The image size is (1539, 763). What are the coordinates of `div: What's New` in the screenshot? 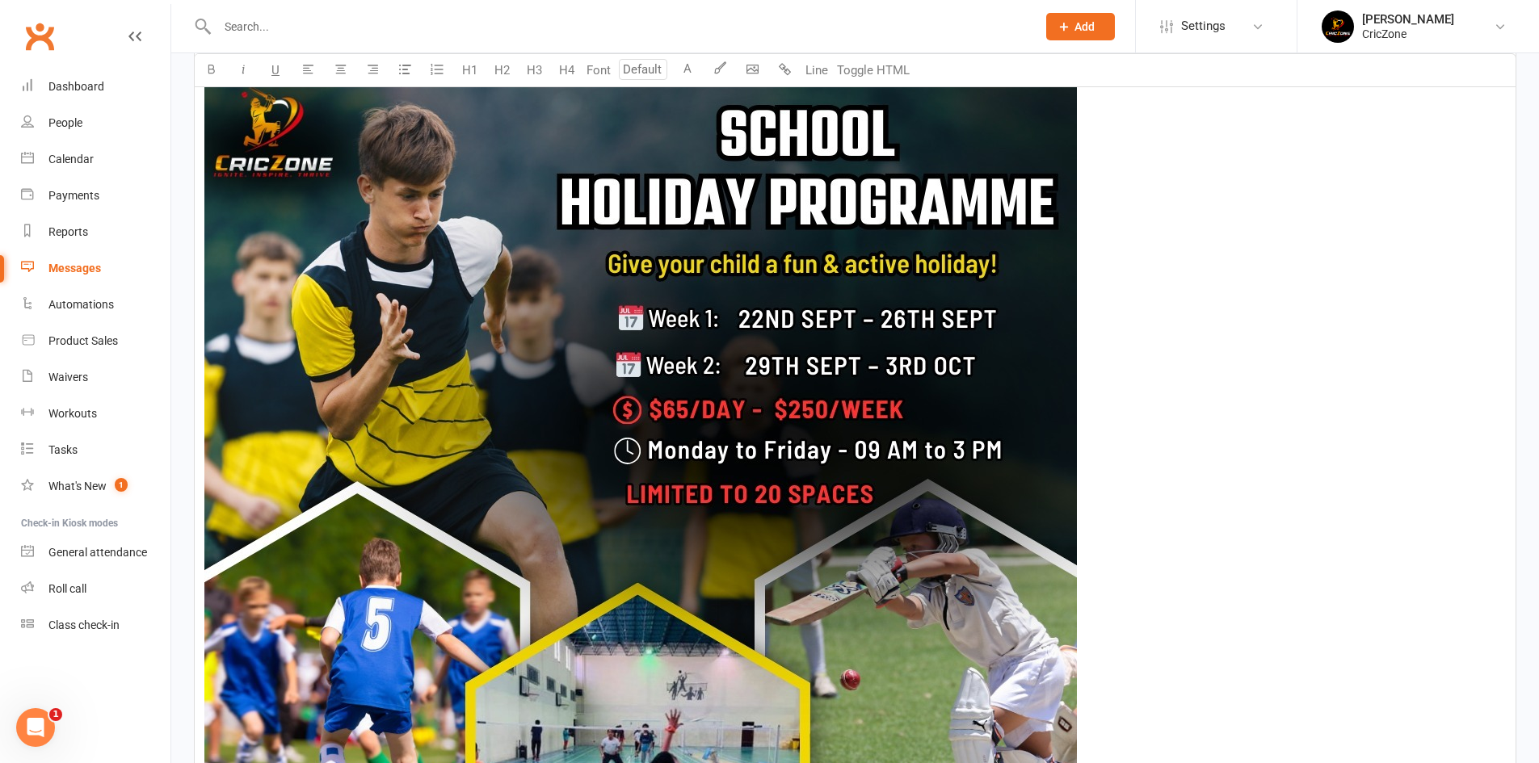 It's located at (78, 486).